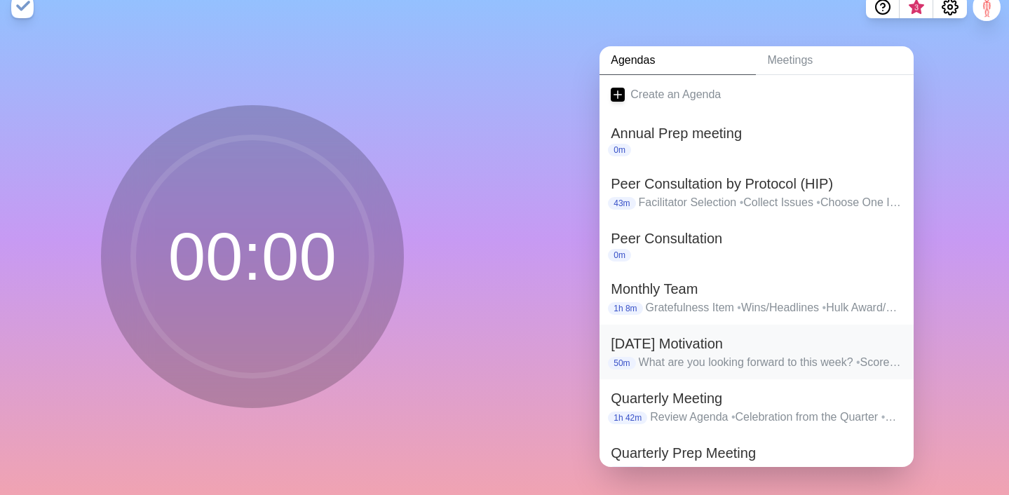 This screenshot has height=495, width=1009. Describe the element at coordinates (834, 60) in the screenshot. I see `a: Meetings` at that location.